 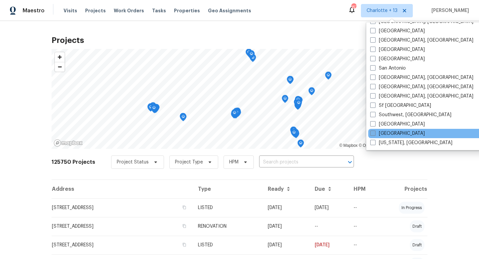 I want to click on div: 157, so click(x=353, y=7).